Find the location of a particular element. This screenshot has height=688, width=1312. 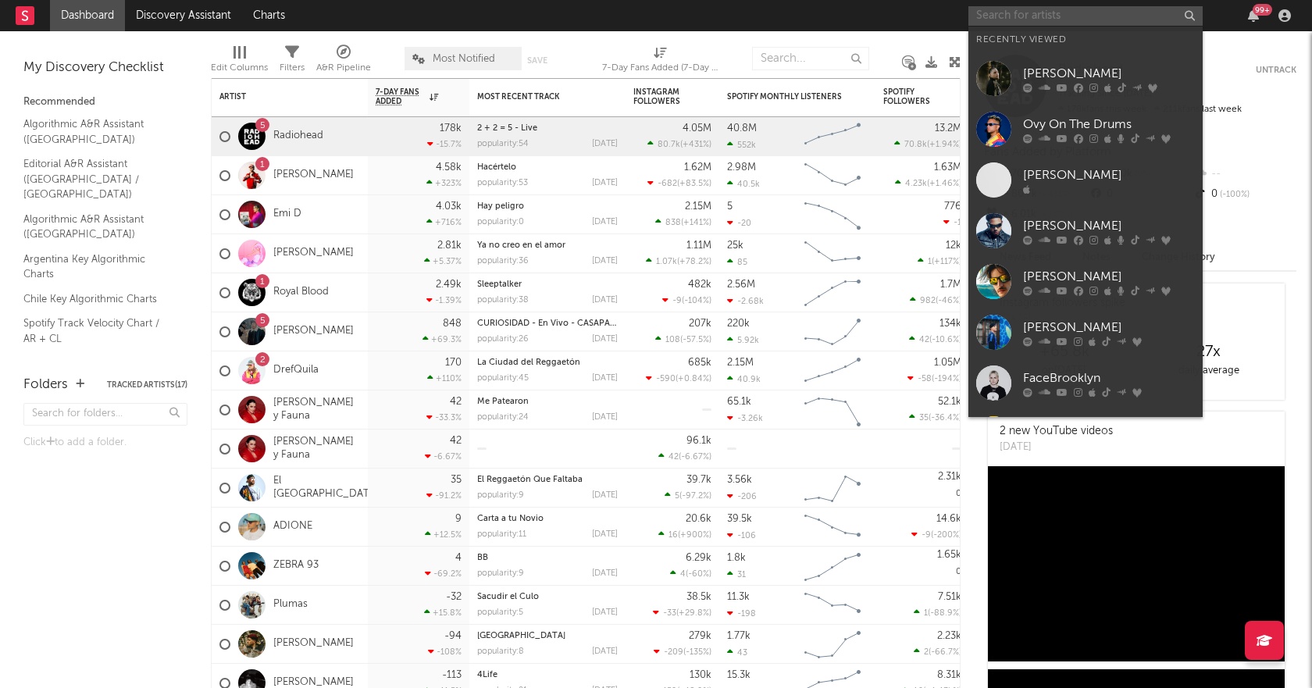

div: -106 is located at coordinates (741, 535).